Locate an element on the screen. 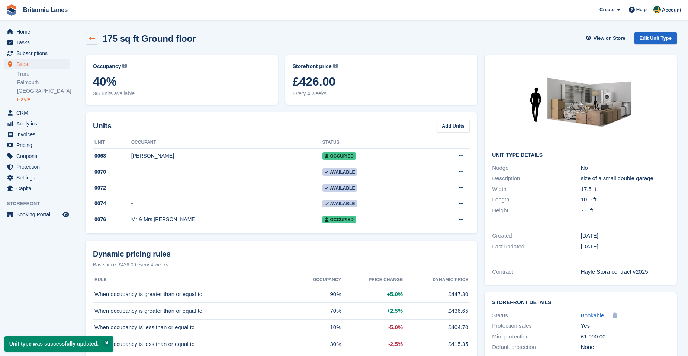 The width and height of the screenshot is (688, 356). span: Dynamic price is located at coordinates (451, 279).